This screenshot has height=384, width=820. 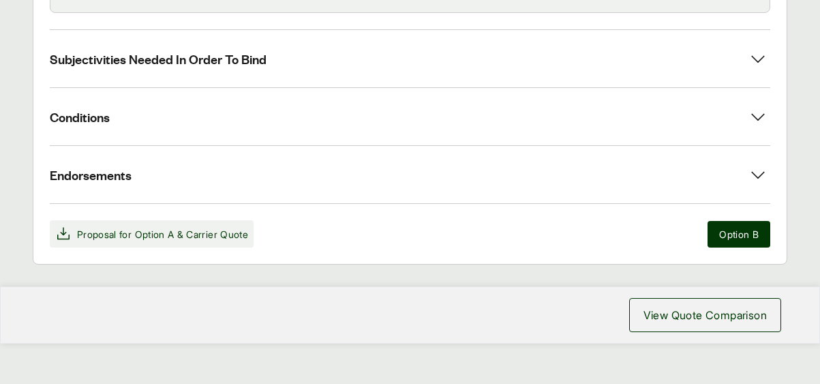 What do you see at coordinates (158, 59) in the screenshot?
I see `span: Subjectivities Needed In Order To Bind` at bounding box center [158, 59].